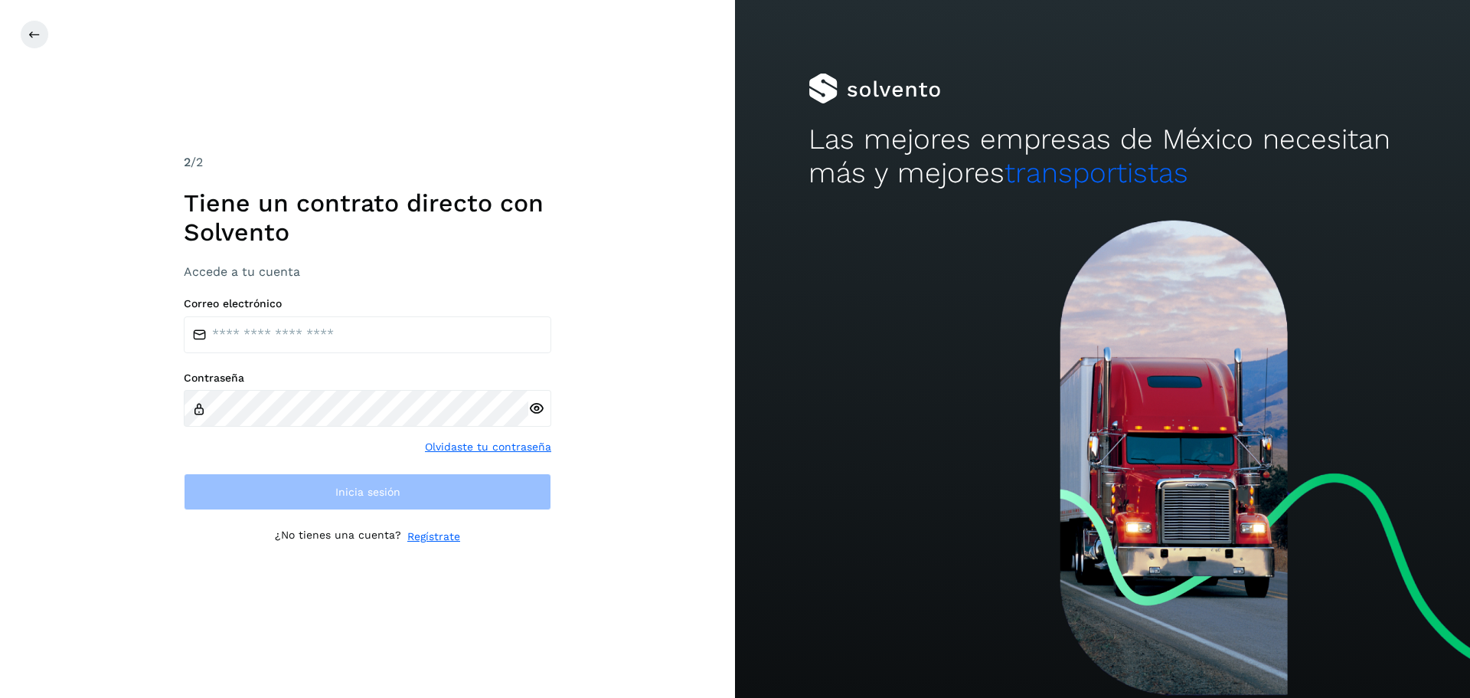 The image size is (1470, 698). I want to click on a: Regístrate, so click(433, 536).